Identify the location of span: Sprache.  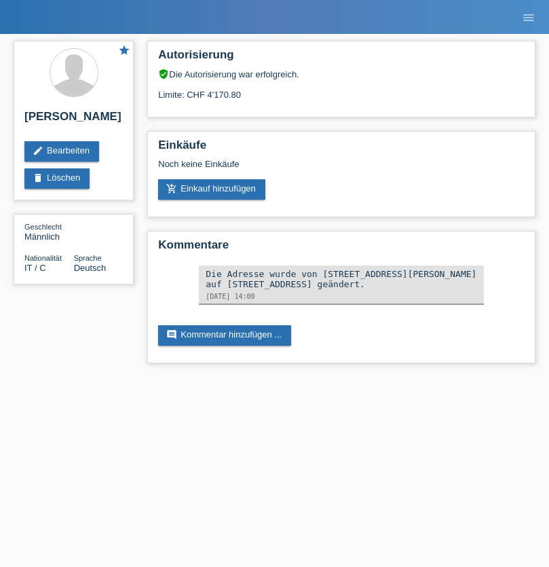
(88, 258).